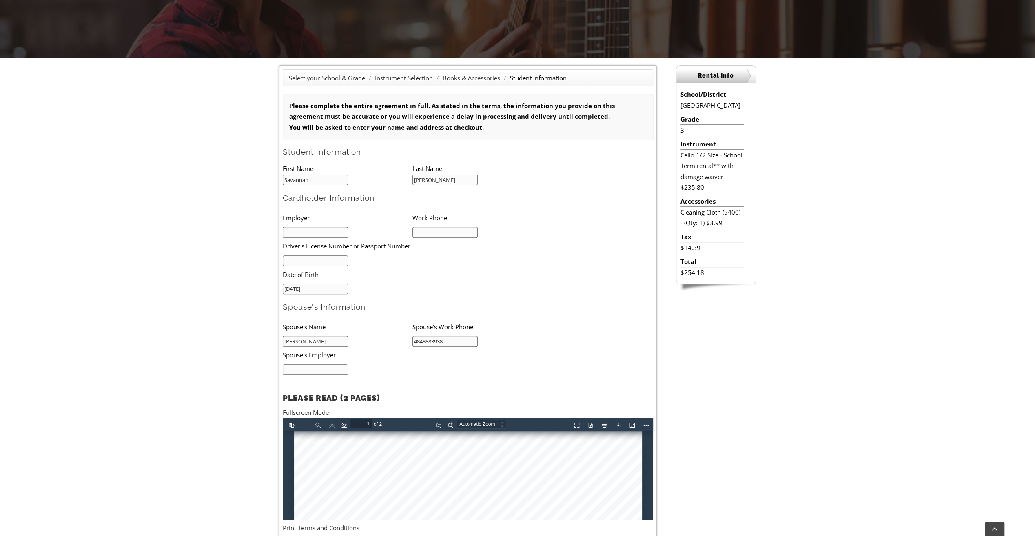 Image resolution: width=1035 pixels, height=536 pixels. What do you see at coordinates (327, 78) in the screenshot?
I see `a: Select your School & Grade` at bounding box center [327, 78].